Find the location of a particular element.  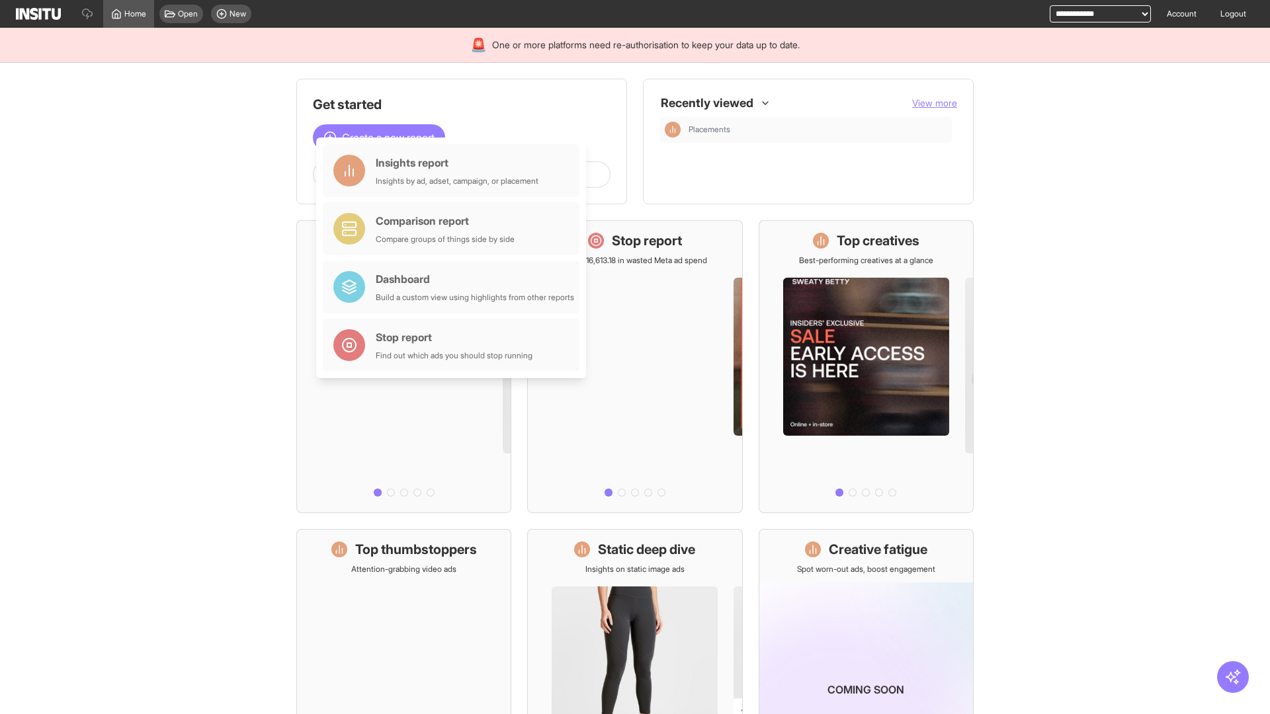

button: Create a new report is located at coordinates (379, 138).